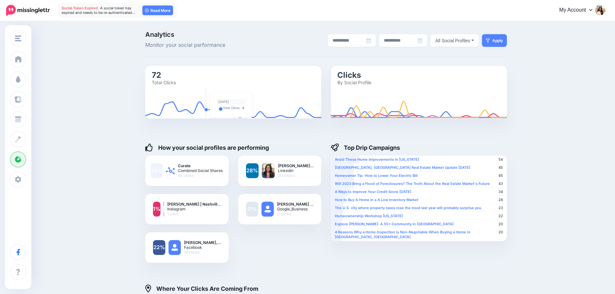 The width and height of the screenshot is (615, 294). Describe the element at coordinates (296, 170) in the screenshot. I see `span: Linkedin` at that location.